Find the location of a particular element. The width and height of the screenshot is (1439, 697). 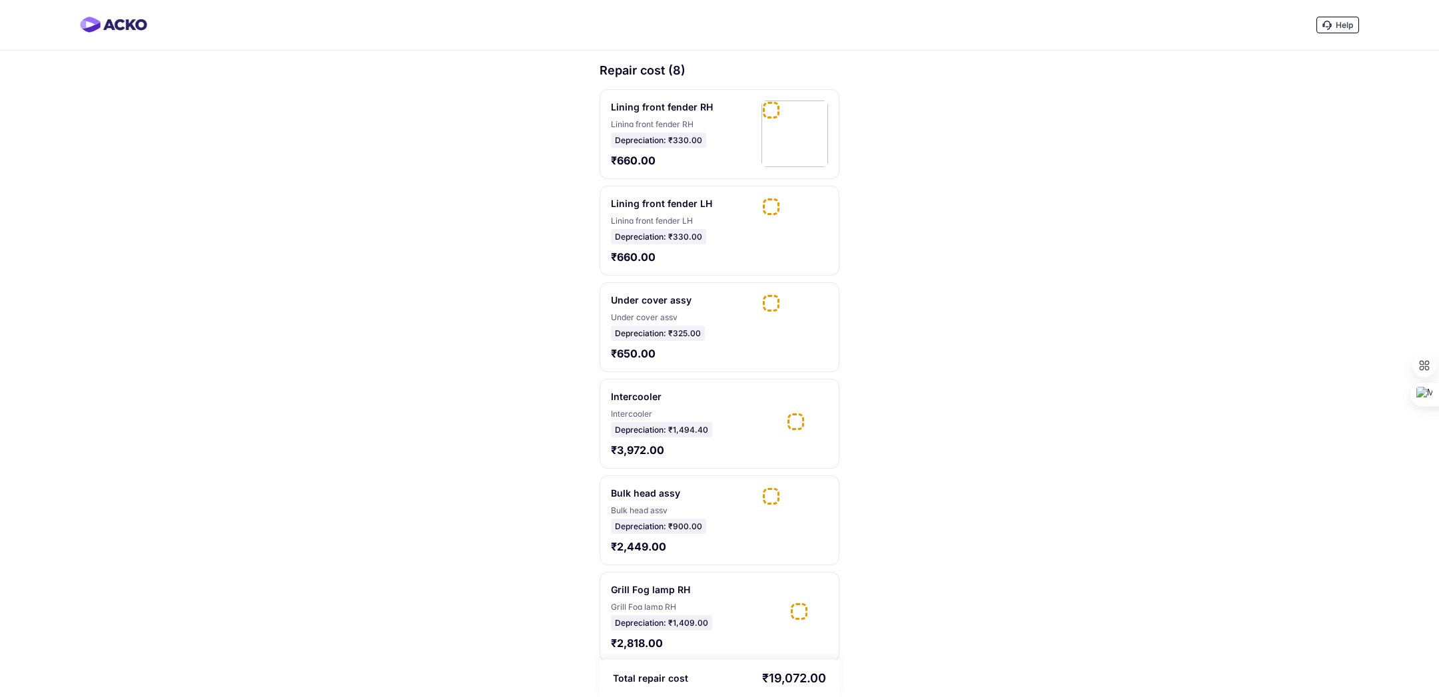

span: Help is located at coordinates (1344, 25).